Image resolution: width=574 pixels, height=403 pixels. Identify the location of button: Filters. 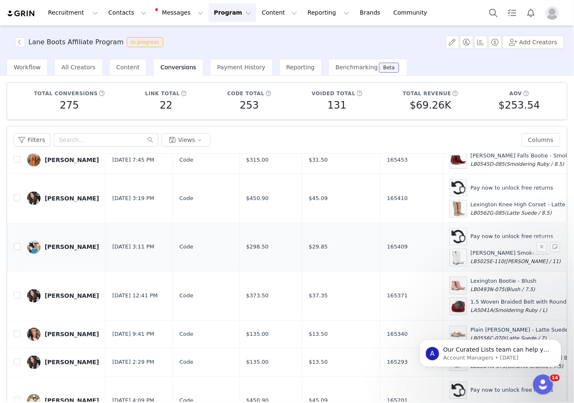
(32, 140).